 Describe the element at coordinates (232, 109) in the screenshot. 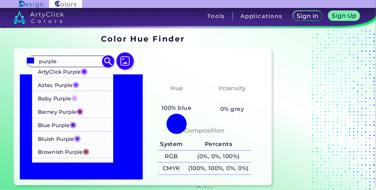

I see `h5: 0% grey` at that location.